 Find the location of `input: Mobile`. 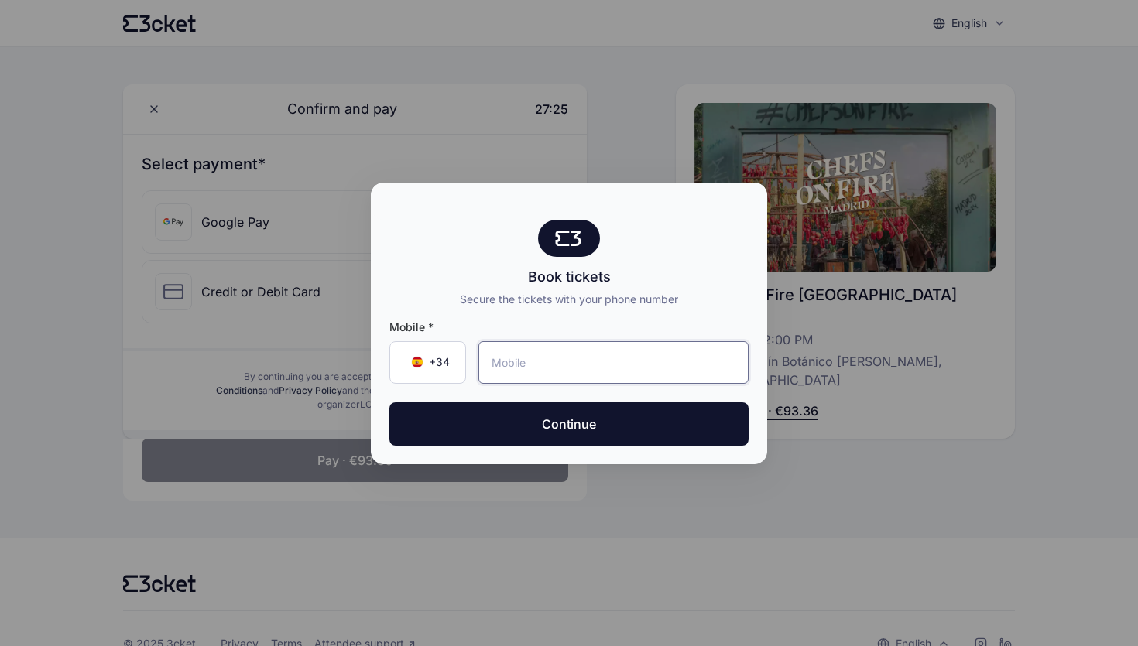

input: Mobile is located at coordinates (613, 362).